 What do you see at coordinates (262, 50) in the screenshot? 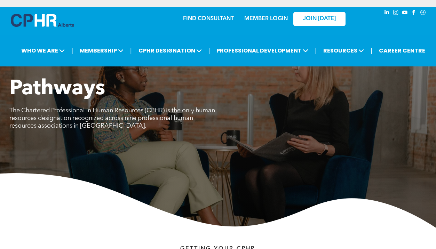
I see `span: PROFESSIONAL DEVELOPMENT` at bounding box center [262, 50].